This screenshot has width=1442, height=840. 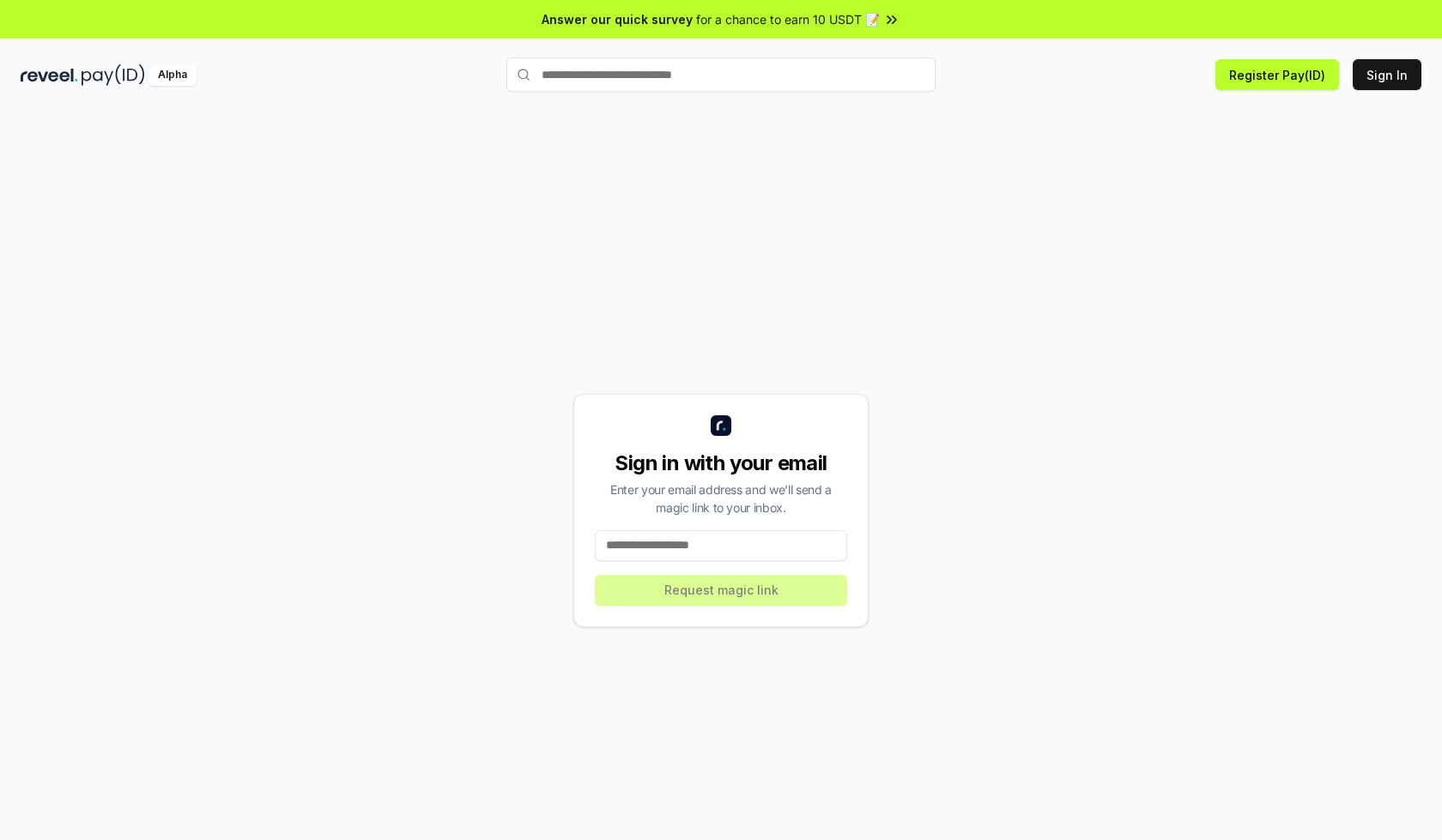 I want to click on div: Alpha, so click(x=173, y=75).